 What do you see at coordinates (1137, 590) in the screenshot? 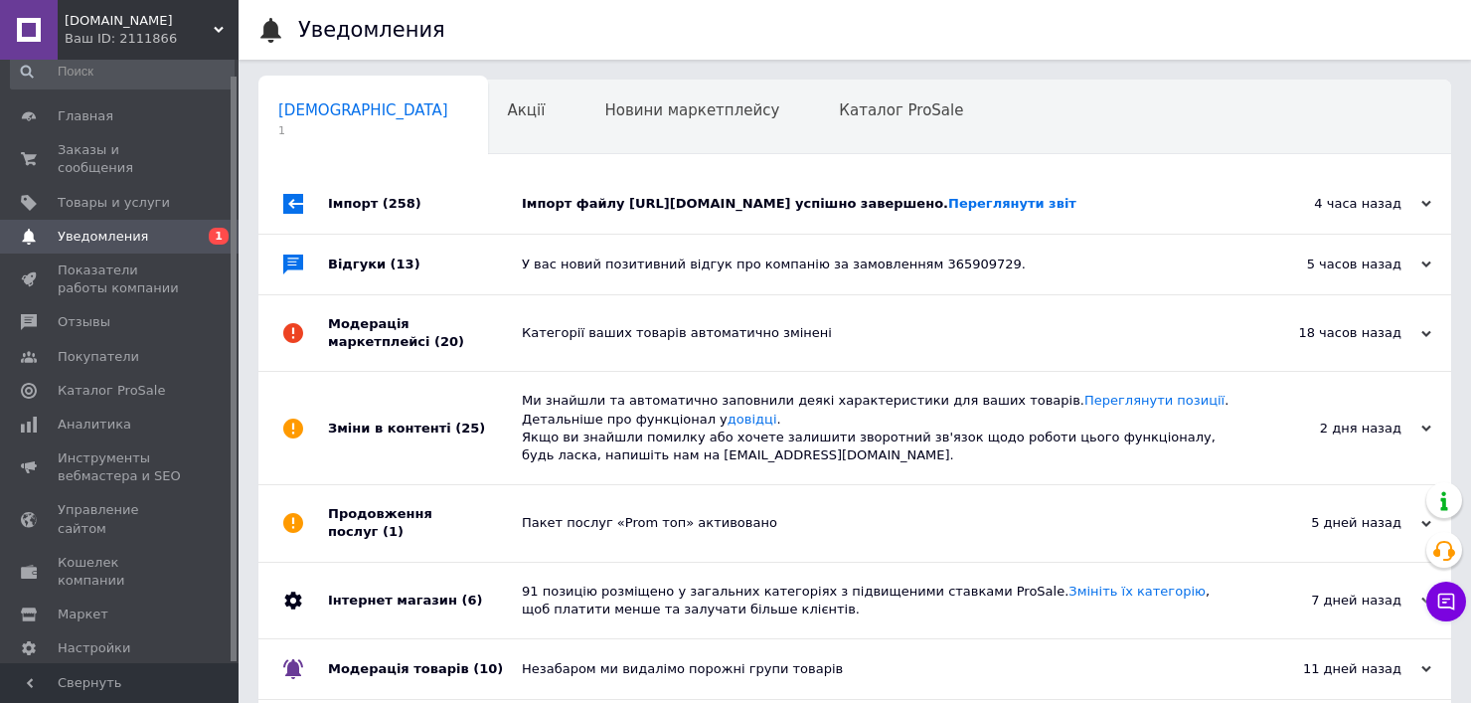
I see `a: Змініть їх категорію` at bounding box center [1137, 590].